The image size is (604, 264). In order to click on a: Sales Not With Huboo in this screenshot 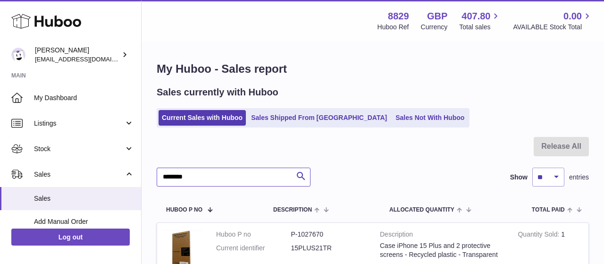, I will do `click(430, 118)`.